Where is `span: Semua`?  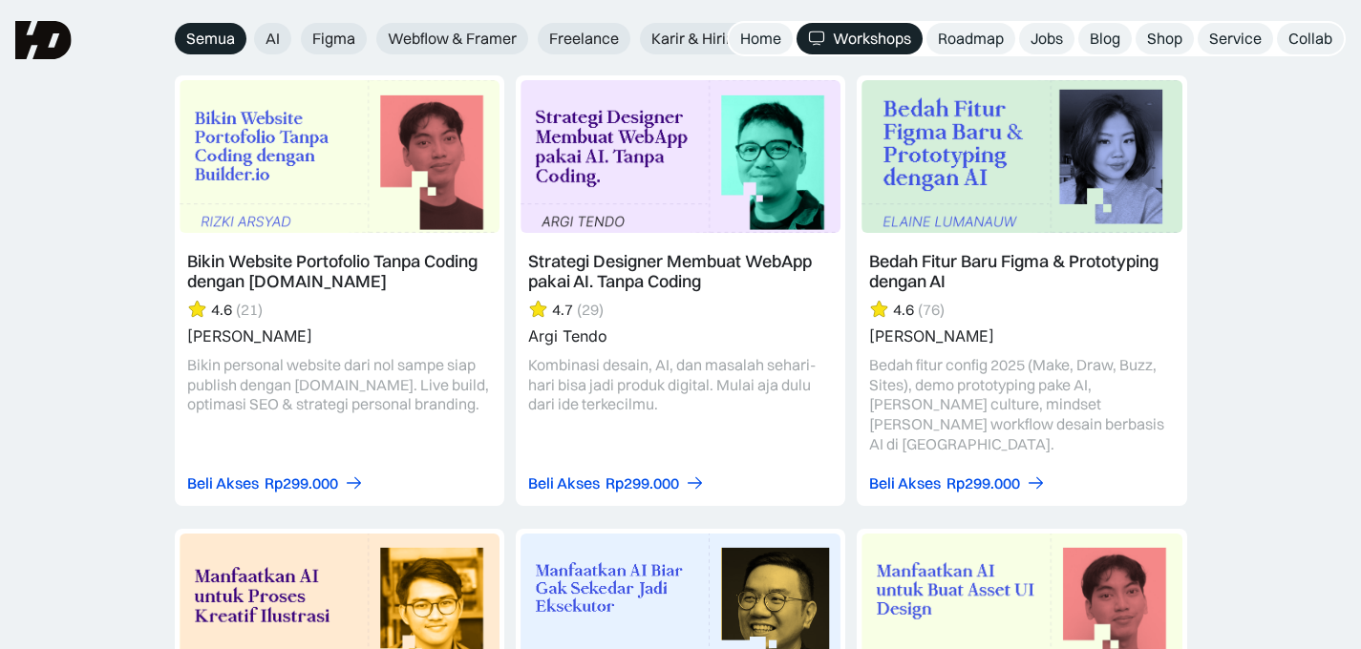
span: Semua is located at coordinates (210, 38).